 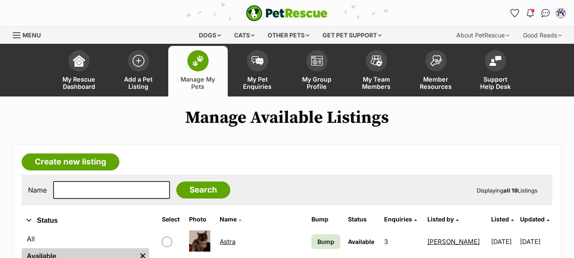 I want to click on a: My Pet Enquiries, so click(x=257, y=71).